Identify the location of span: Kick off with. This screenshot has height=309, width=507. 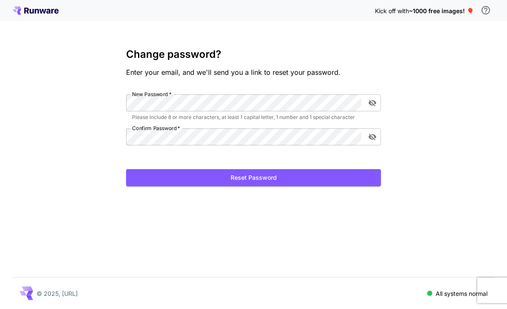
(392, 11).